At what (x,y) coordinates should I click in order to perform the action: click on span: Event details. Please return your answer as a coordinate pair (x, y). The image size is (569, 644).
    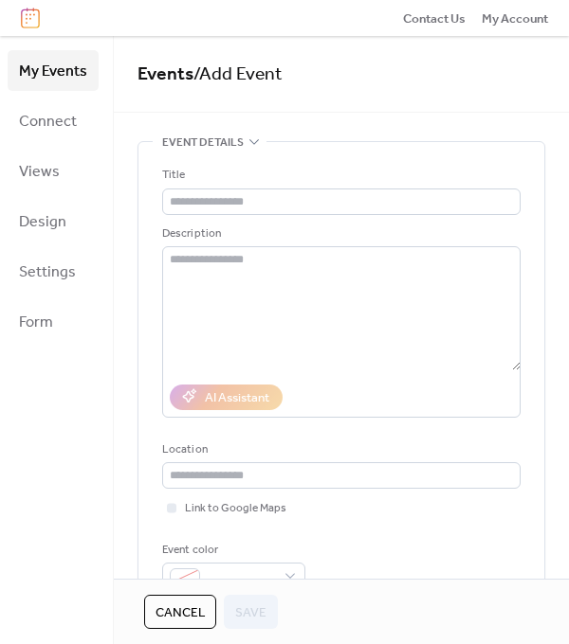
    Looking at the image, I should click on (203, 143).